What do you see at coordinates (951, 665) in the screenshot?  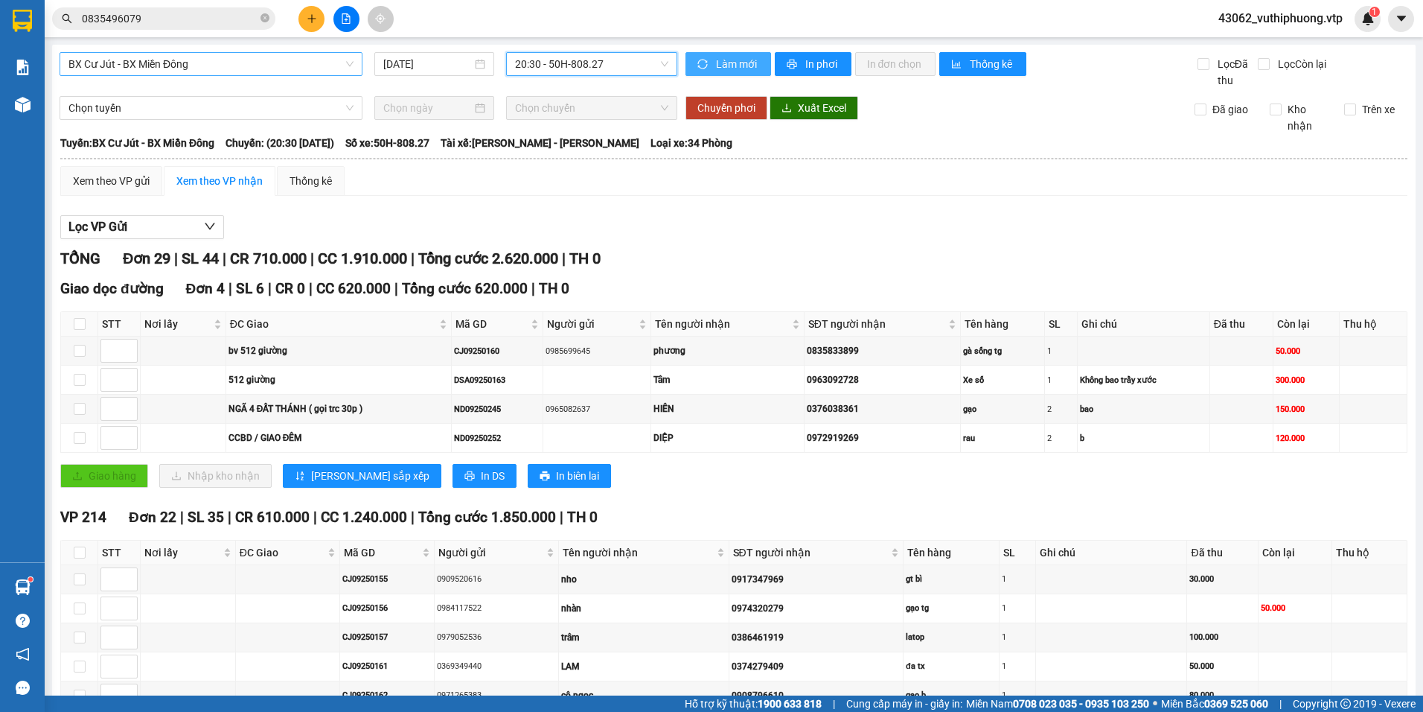 I see `div: đa tx` at bounding box center [951, 665].